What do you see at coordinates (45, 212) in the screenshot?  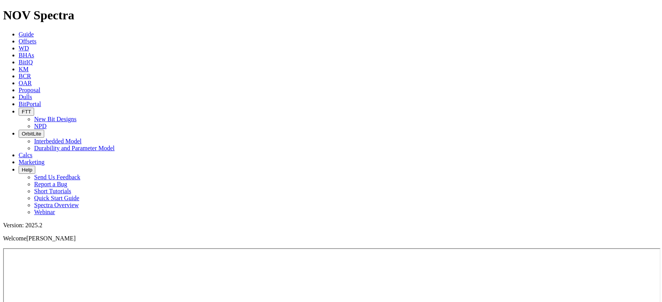 I see `a: Webinar` at bounding box center [45, 212].